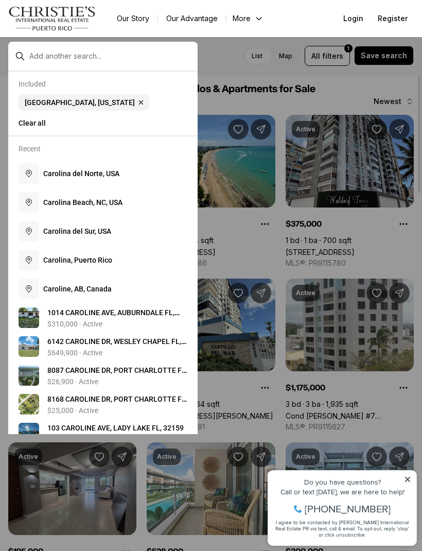 Image resolution: width=422 pixels, height=551 pixels. What do you see at coordinates (117, 404) in the screenshot?
I see `span: 8 1 6 8 C A R O L I N E D R , P O R T C H A R L O T T E F L , 3 3 9 8 1` at bounding box center [117, 404].